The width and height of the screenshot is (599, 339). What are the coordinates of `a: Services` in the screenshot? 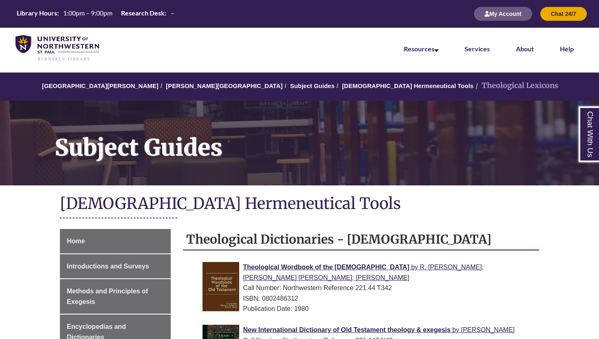 It's located at (477, 48).